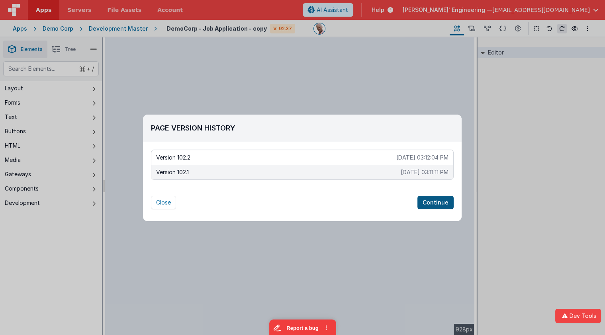  What do you see at coordinates (302, 128) in the screenshot?
I see `h2: Page Version History` at bounding box center [302, 128].